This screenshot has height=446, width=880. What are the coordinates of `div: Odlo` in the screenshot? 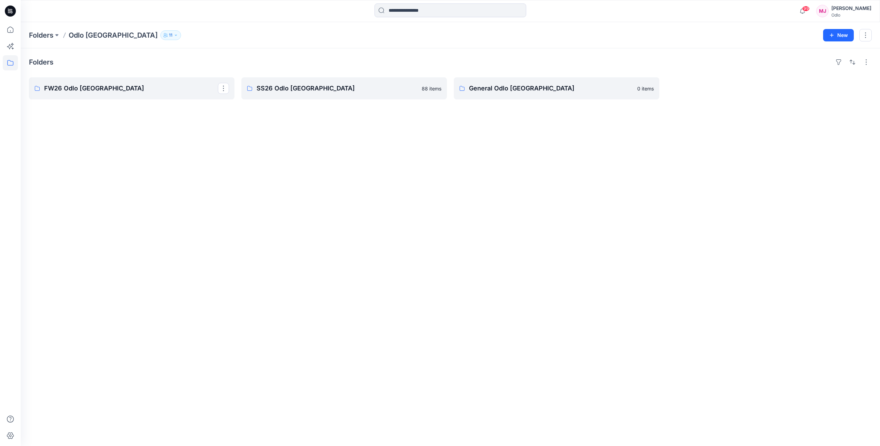 It's located at (852, 15).